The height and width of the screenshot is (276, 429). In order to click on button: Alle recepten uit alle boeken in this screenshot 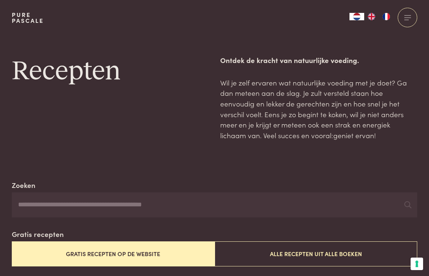, I will do `click(316, 253)`.